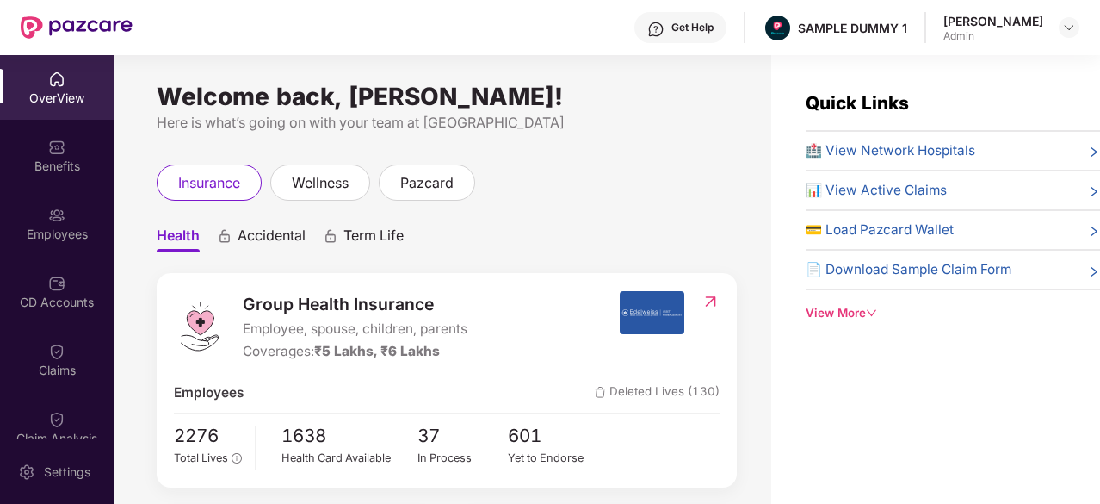 The height and width of the screenshot is (504, 1100). I want to click on img: insurerIcon, so click(652, 313).